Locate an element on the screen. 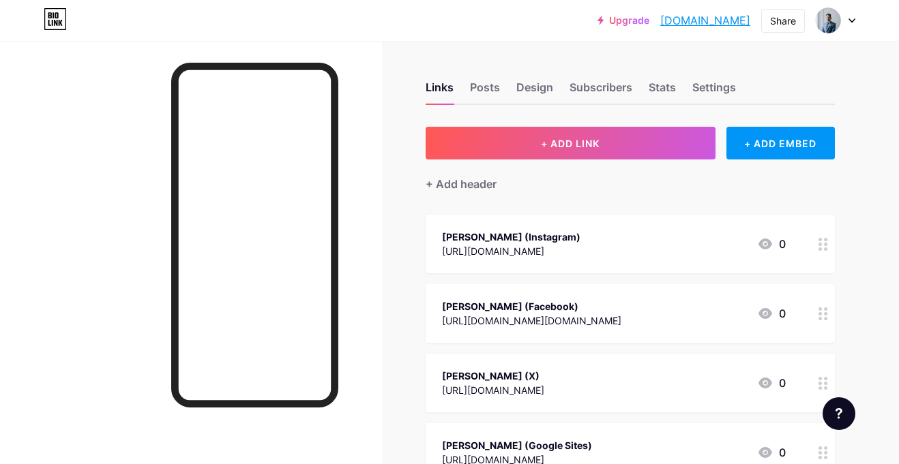 This screenshot has height=464, width=899. span: + ADD LINK is located at coordinates (570, 143).